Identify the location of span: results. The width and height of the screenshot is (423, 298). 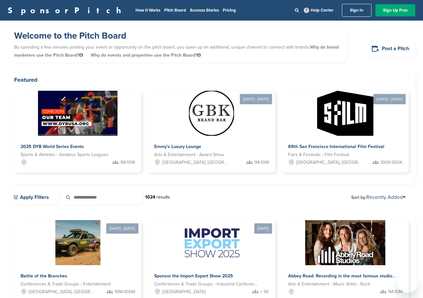
(163, 197).